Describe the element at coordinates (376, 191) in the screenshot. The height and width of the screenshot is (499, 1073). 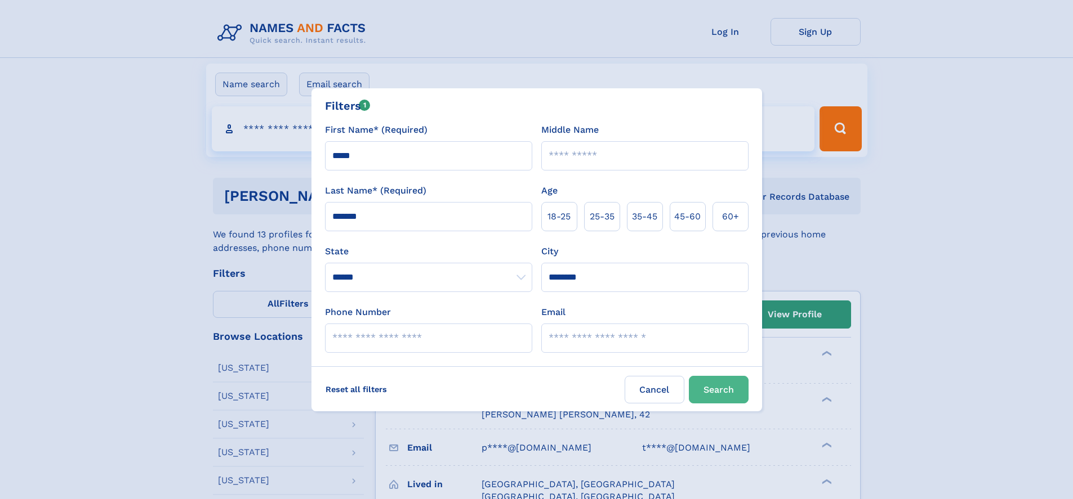
I see `label: Last Name* (Required)` at that location.